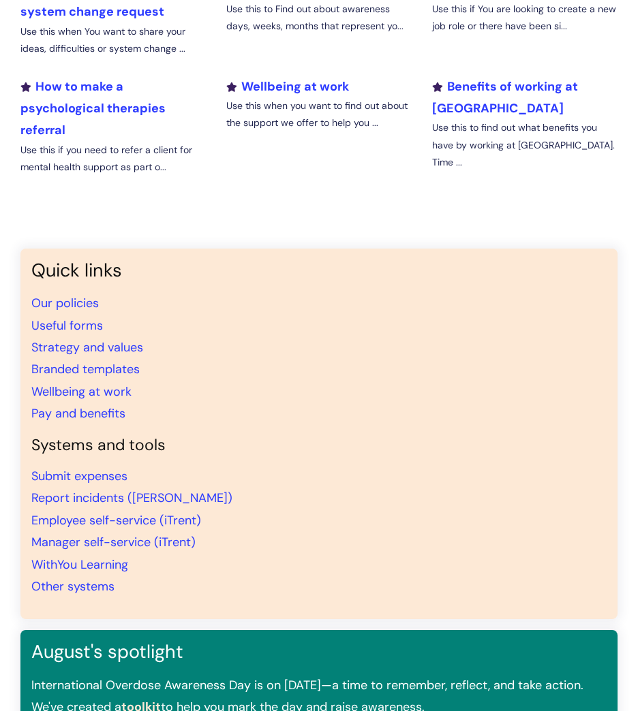 The image size is (638, 711). Describe the element at coordinates (319, 446) in the screenshot. I see `h4: Systems and tools` at that location.